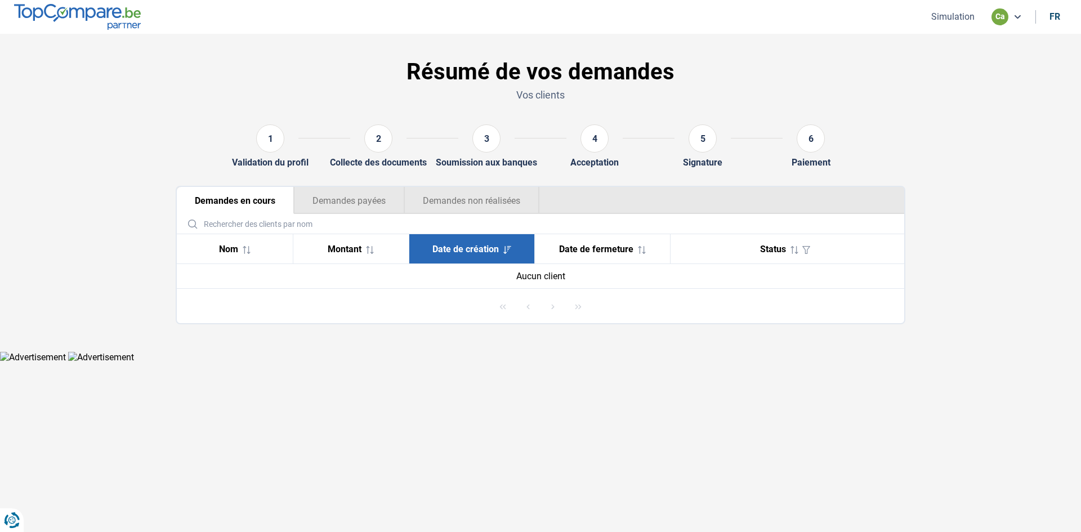  Describe the element at coordinates (953, 16) in the screenshot. I see `button: Simulation` at that location.